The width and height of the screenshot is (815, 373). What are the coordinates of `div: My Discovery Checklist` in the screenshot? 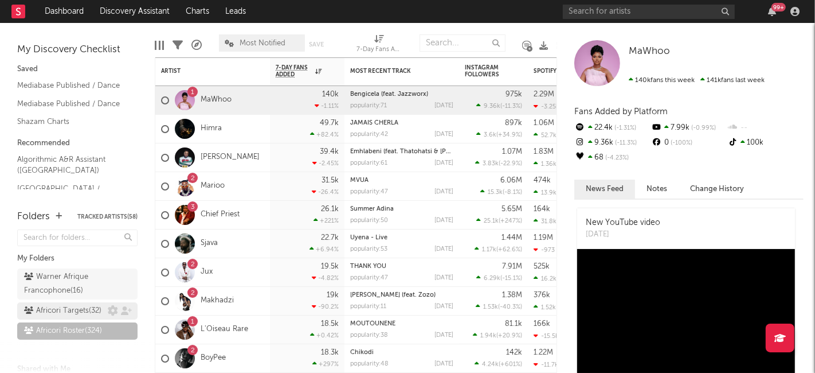 It's located at (77, 50).